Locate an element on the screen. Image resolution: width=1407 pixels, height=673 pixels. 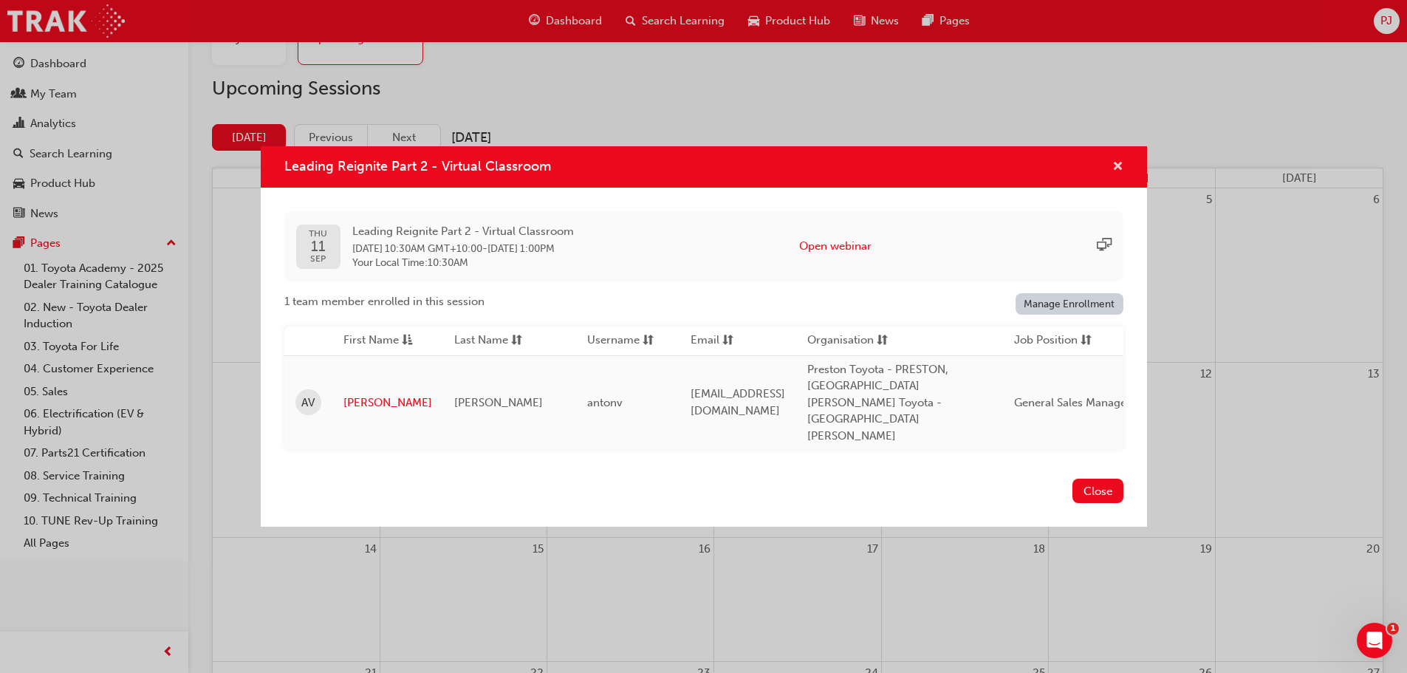
span: General Sales Manager is located at coordinates (1073, 403).